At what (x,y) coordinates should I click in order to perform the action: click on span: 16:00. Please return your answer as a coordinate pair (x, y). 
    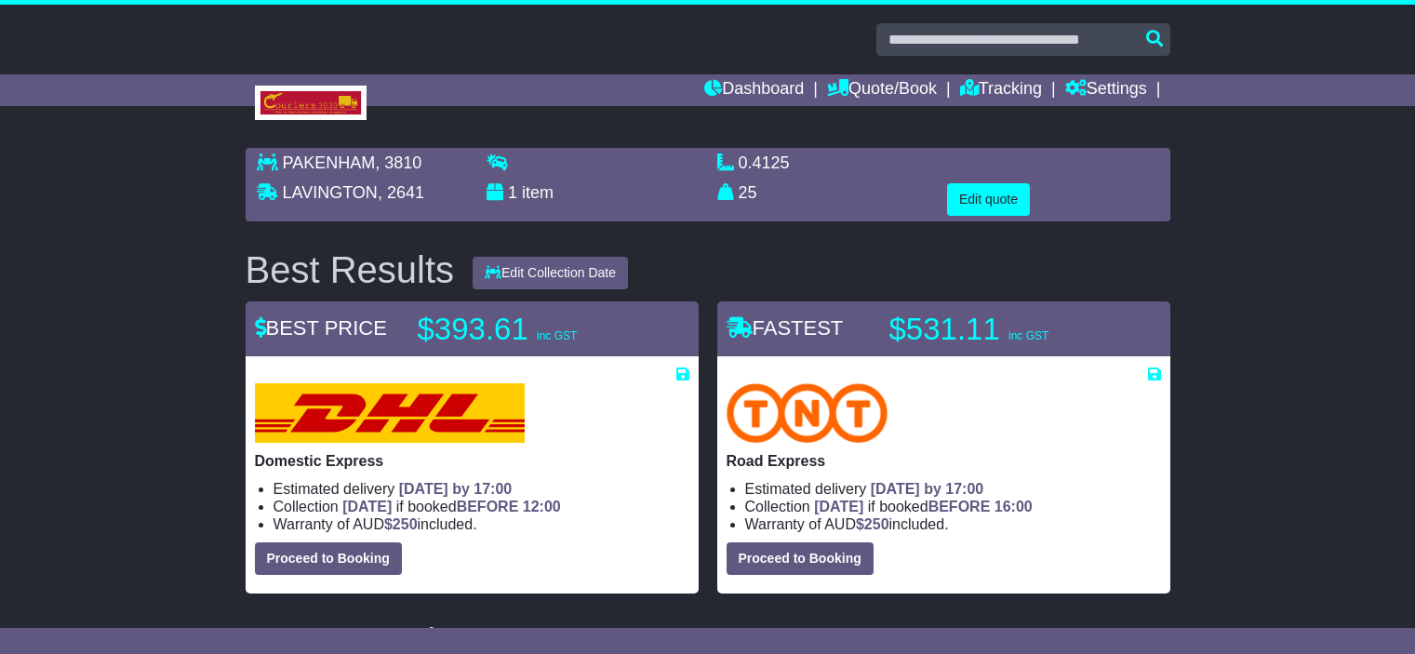
    Looking at the image, I should click on (1013, 506).